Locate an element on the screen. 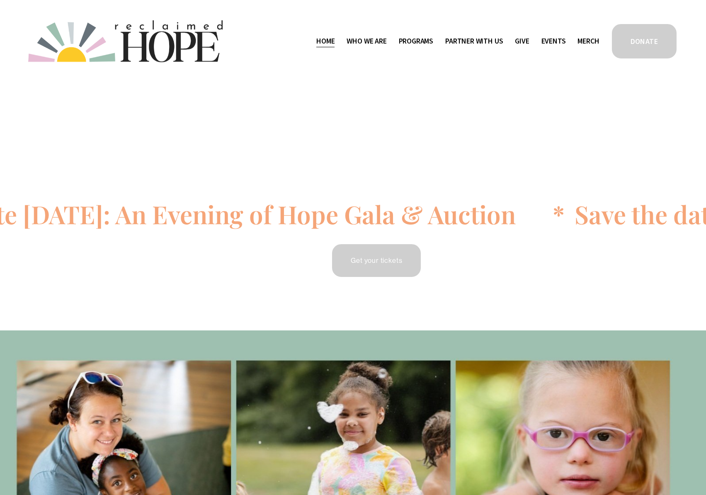  a: Merch is located at coordinates (588, 41).